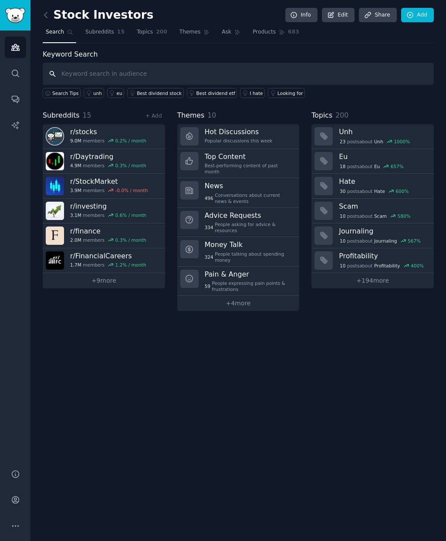 This screenshot has width=446, height=541. What do you see at coordinates (87, 115) in the screenshot?
I see `span: 15` at bounding box center [87, 115].